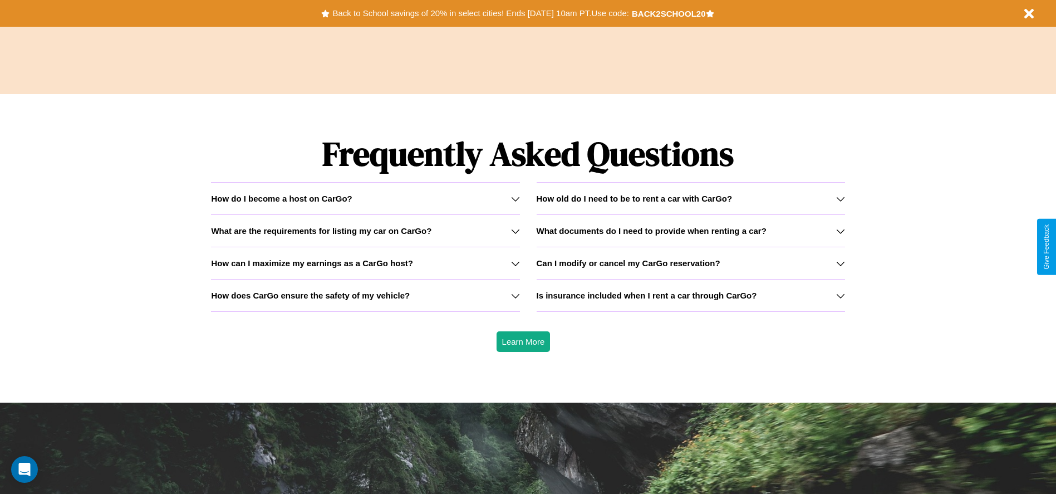  I want to click on button: Learn More, so click(523, 341).